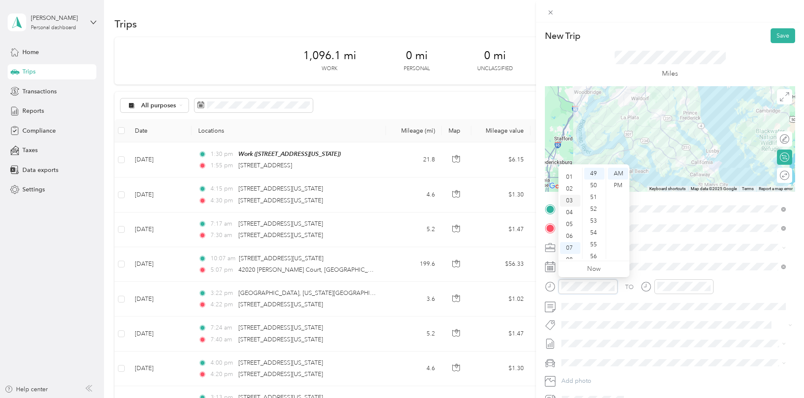 Image resolution: width=804 pixels, height=398 pixels. Describe the element at coordinates (618, 186) in the screenshot. I see `div: PM` at that location.